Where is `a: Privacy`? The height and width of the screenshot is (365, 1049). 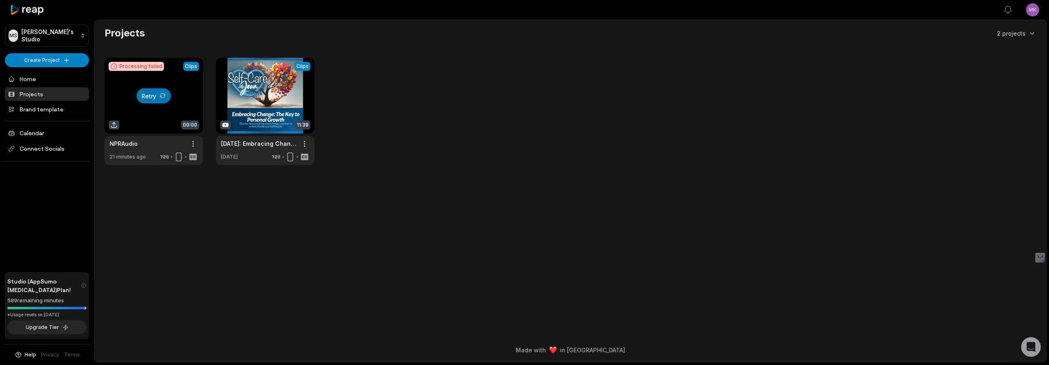
a: Privacy is located at coordinates (50, 355).